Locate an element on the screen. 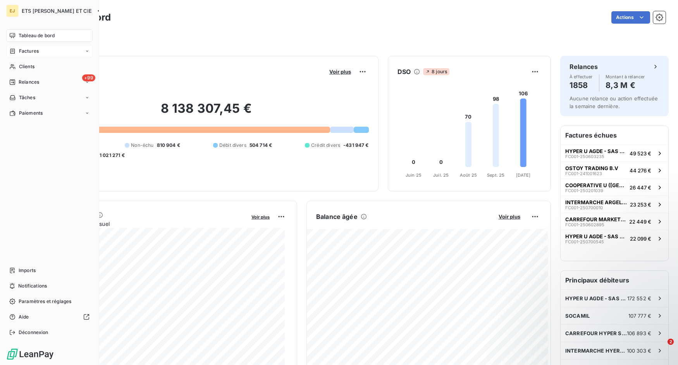  h6: DSO is located at coordinates (404, 72).